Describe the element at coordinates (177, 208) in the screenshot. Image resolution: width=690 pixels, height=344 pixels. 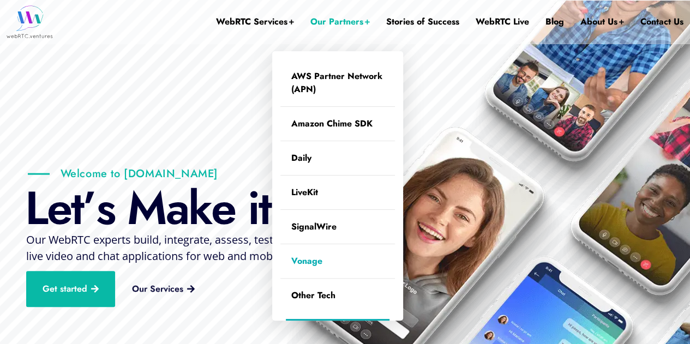
I see `div: a` at that location.